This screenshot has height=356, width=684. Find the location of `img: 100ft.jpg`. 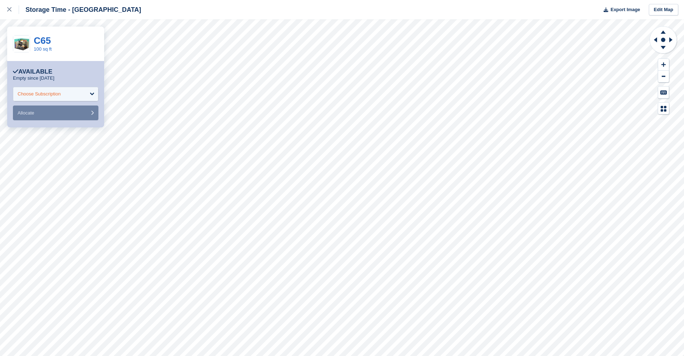

img: 100ft.jpg is located at coordinates (22, 44).